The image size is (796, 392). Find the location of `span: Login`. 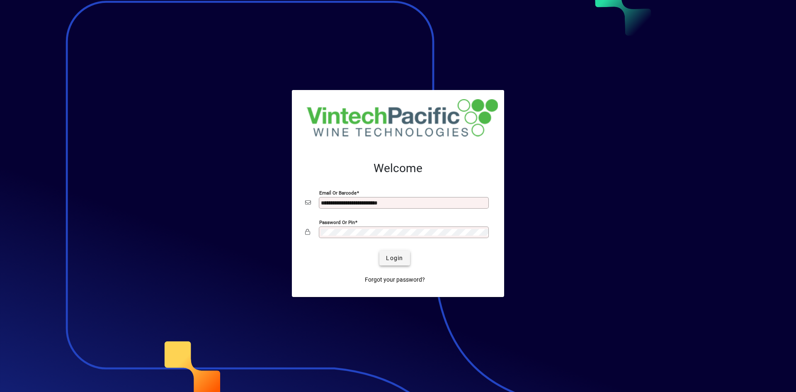

span: Login is located at coordinates (394, 258).